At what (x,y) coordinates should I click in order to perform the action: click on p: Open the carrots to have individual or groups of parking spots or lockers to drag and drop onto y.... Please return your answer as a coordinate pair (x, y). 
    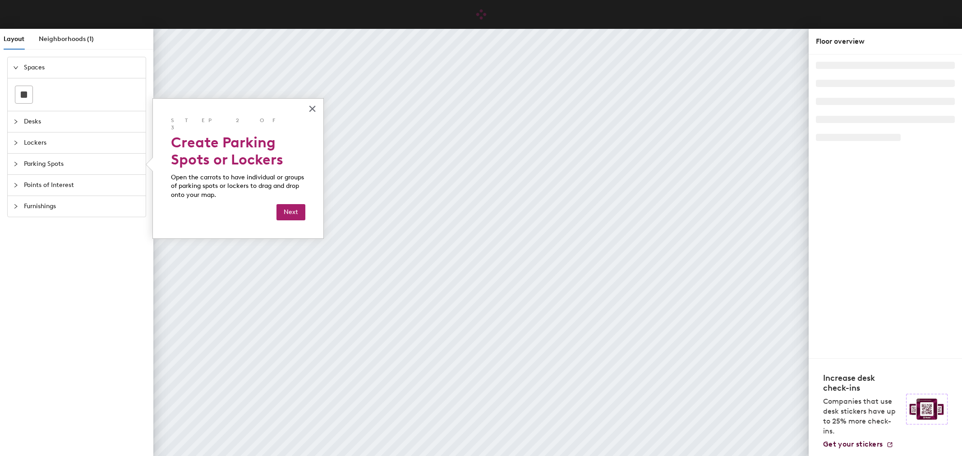
    Looking at the image, I should click on (238, 186).